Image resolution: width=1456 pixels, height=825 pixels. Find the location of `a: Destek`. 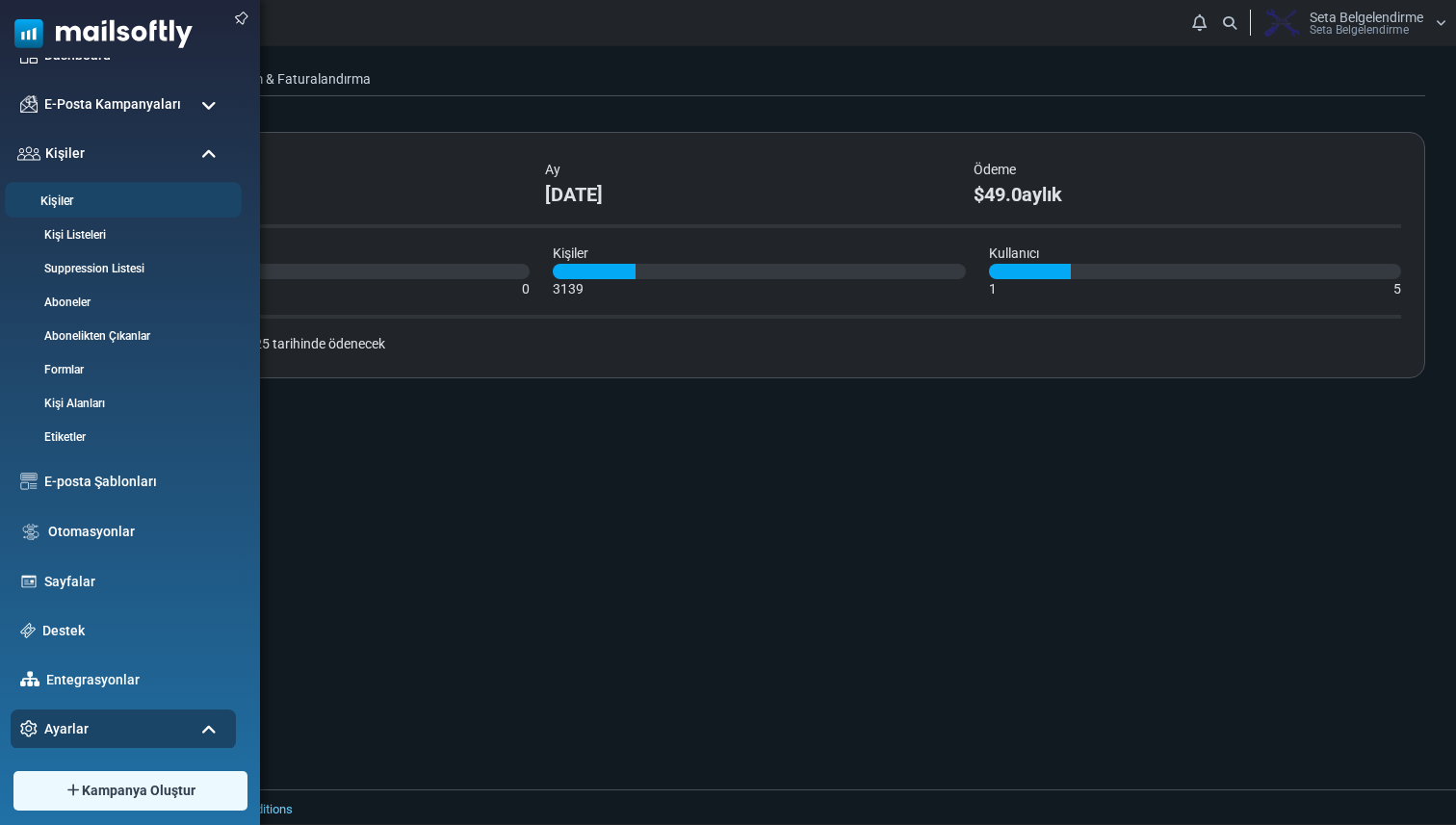

a: Destek is located at coordinates (134, 630).